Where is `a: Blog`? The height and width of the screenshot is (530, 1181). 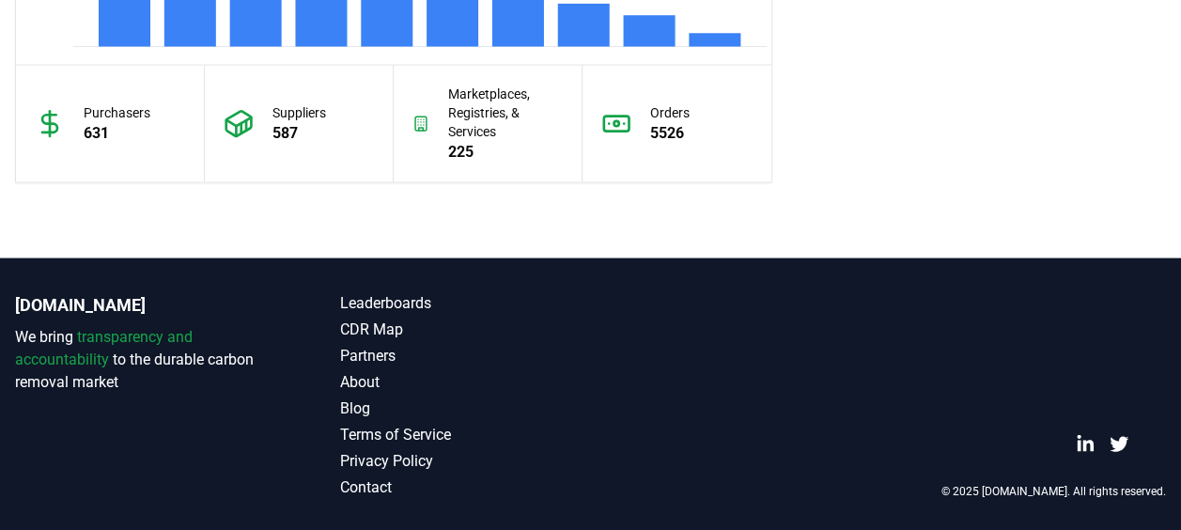 a: Blog is located at coordinates (465, 409).